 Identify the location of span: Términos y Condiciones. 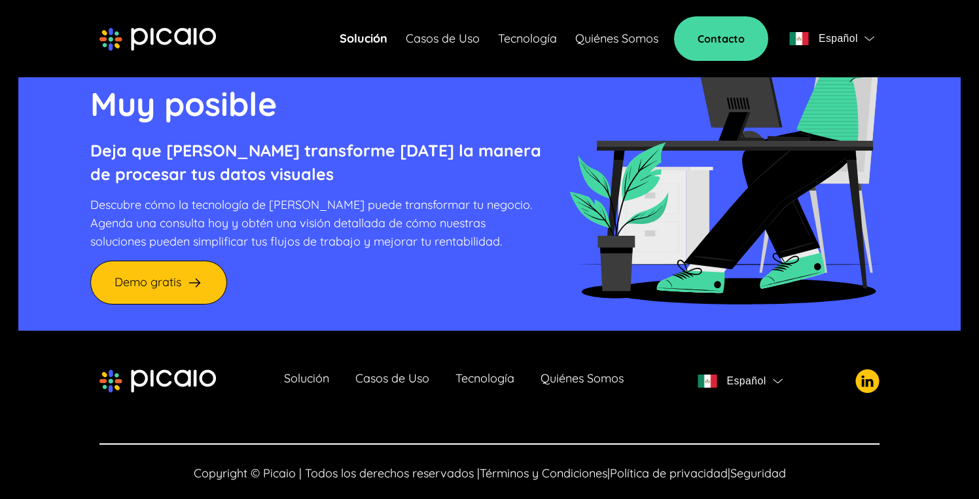
(543, 473).